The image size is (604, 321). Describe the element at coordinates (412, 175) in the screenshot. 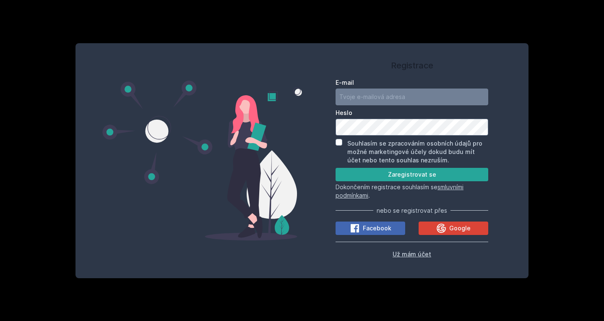

I see `button: Zaregistrovat se` at that location.